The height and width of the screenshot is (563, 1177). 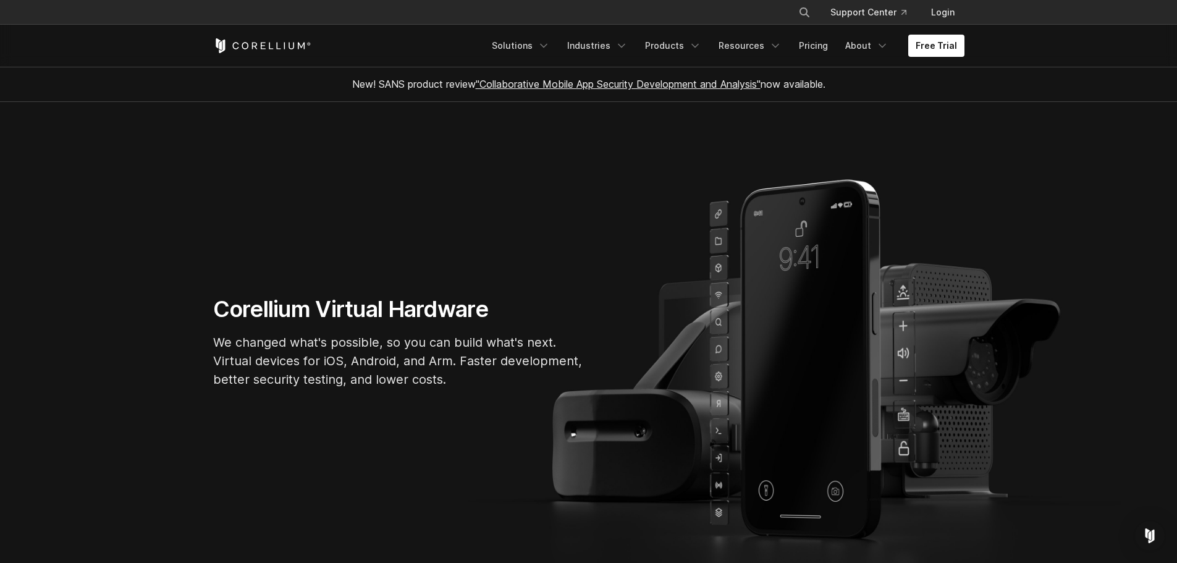 I want to click on a: Login, so click(x=943, y=12).